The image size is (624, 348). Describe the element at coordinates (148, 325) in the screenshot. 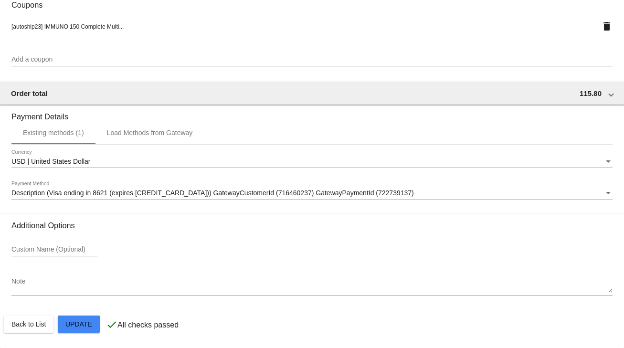

I see `p: All checks passed` at that location.